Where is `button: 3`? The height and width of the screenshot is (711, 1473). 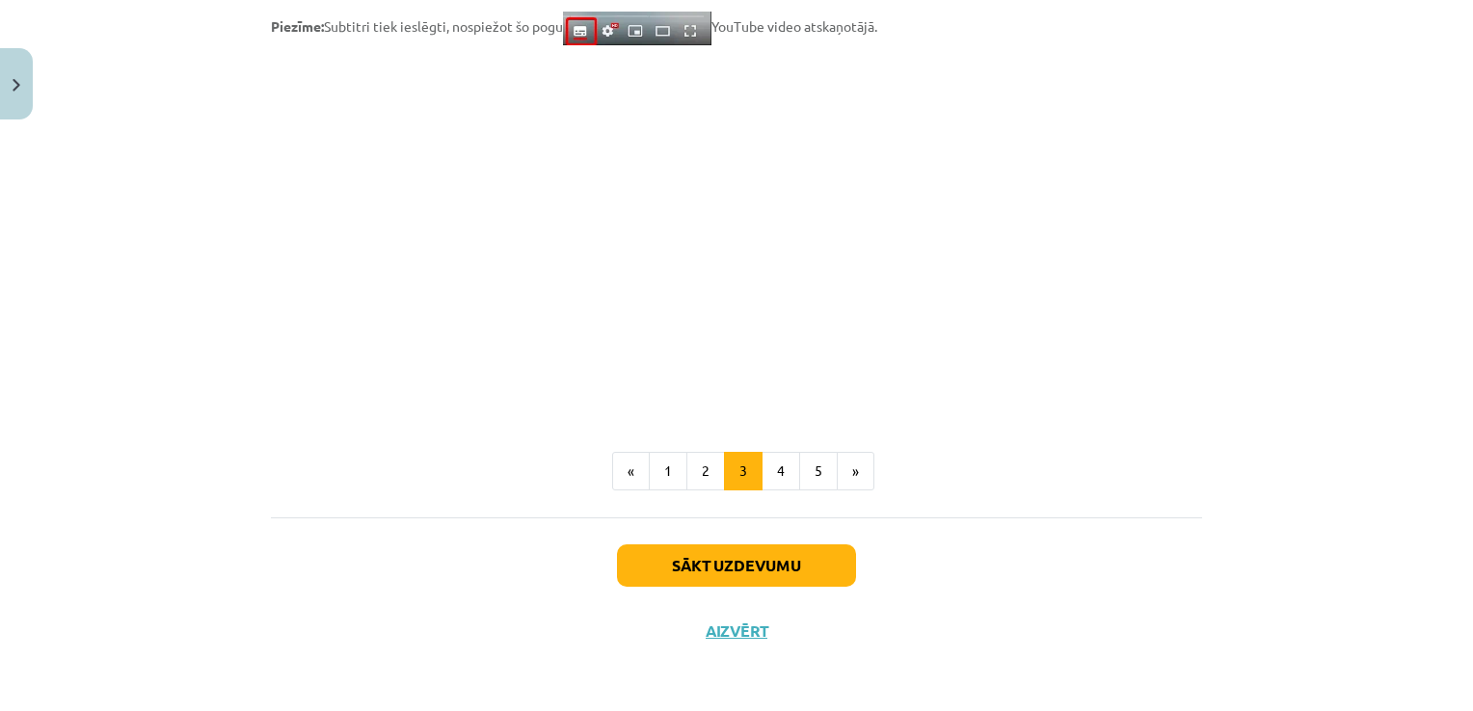
button: 3 is located at coordinates (743, 471).